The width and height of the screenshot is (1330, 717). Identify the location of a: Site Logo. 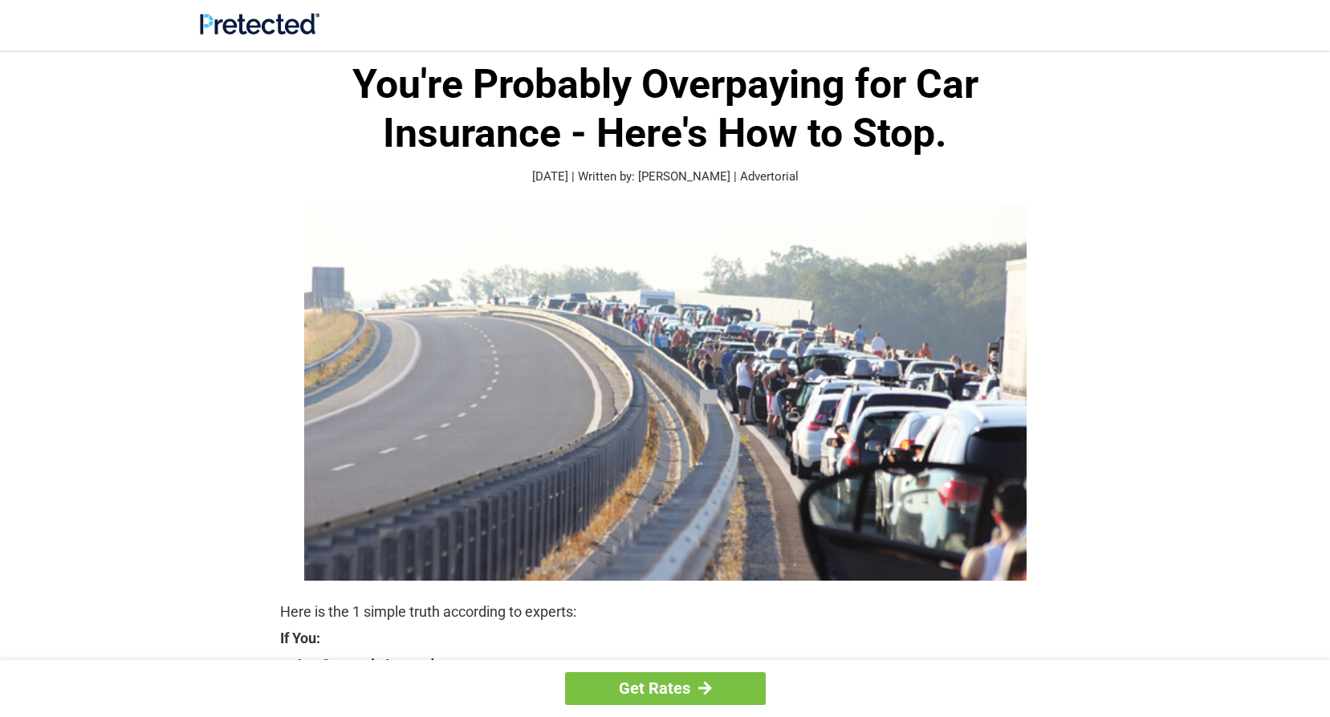
(259, 30).